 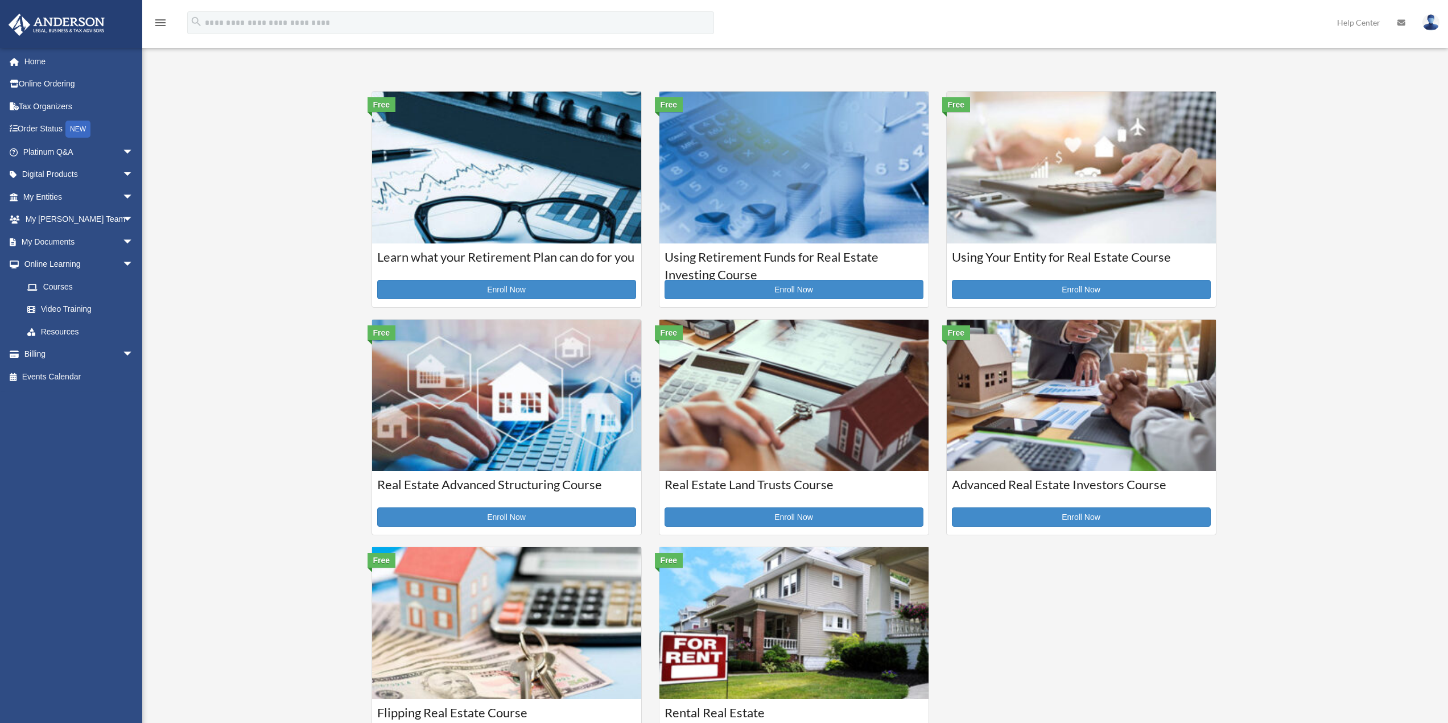 What do you see at coordinates (79, 242) in the screenshot?
I see `a: My Documentsarrow_drop_down` at bounding box center [79, 242].